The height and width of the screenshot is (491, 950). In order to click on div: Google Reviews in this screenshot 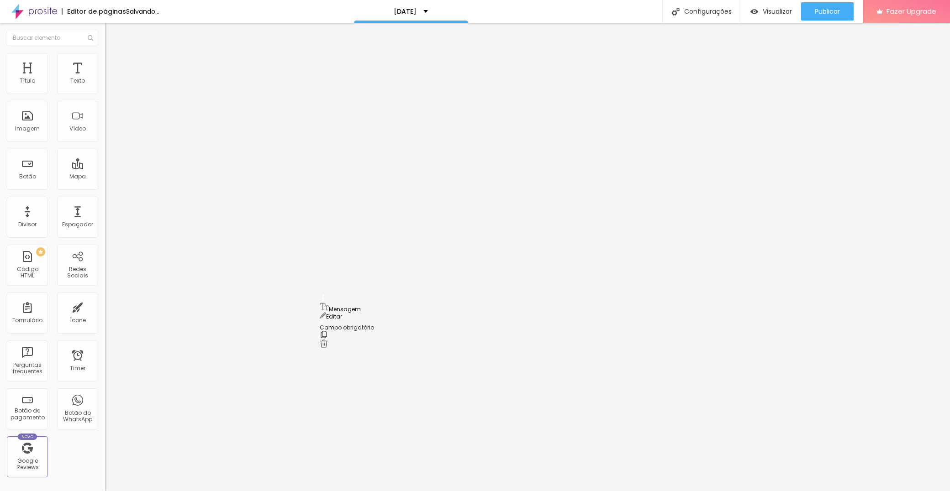, I will do `click(27, 464)`.